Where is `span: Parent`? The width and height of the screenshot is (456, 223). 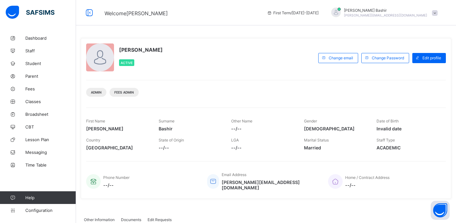 span: Parent is located at coordinates (51, 76).